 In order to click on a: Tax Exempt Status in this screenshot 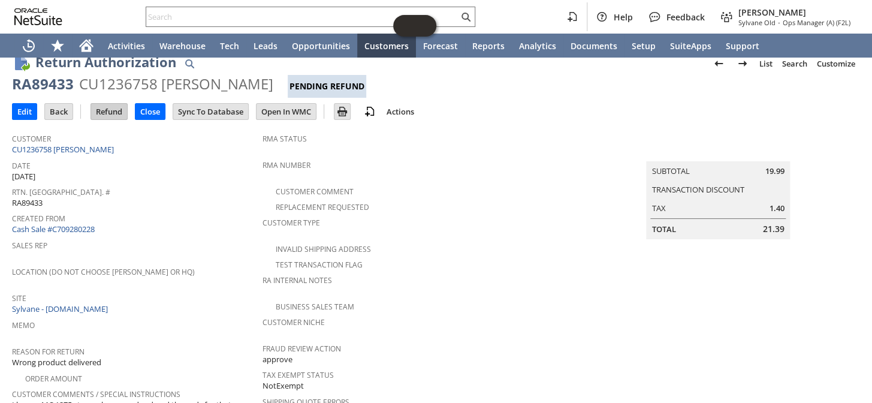, I will do `click(298, 375)`.